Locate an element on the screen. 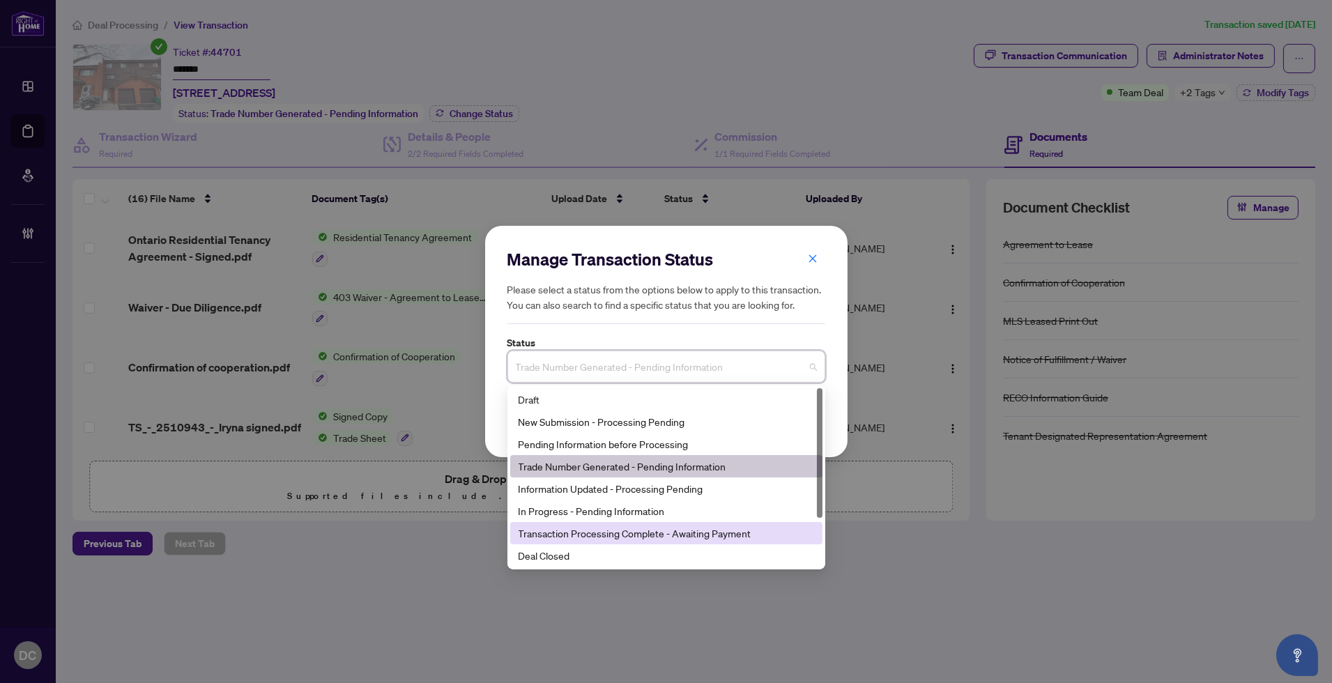 The width and height of the screenshot is (1332, 683). div: Information Updated - Processing Pending is located at coordinates (666, 489).